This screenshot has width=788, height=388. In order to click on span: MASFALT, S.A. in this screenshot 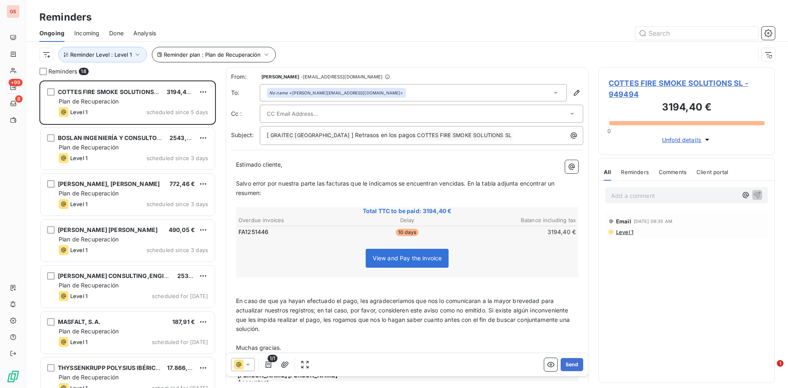, I will do `click(79, 322)`.